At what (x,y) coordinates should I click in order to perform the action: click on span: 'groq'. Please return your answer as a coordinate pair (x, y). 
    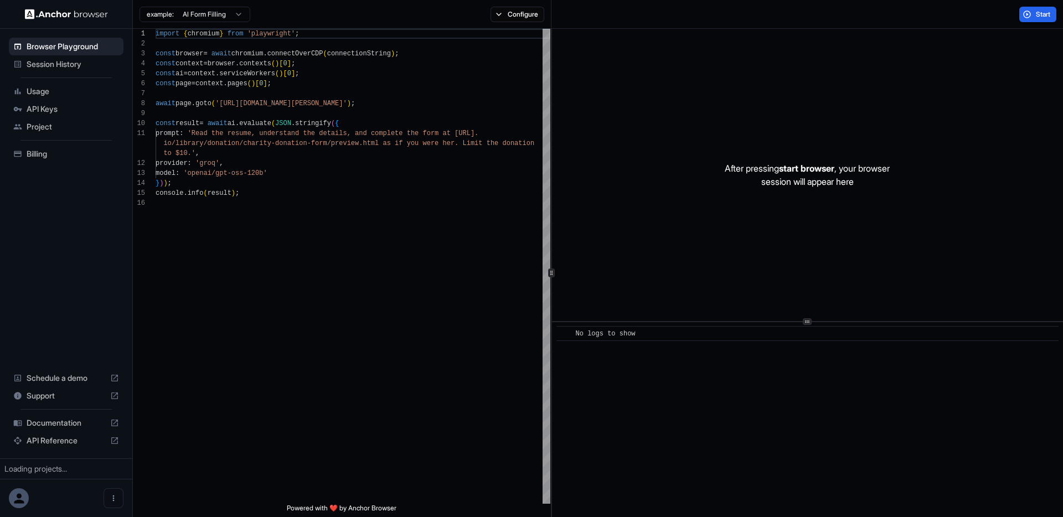
    Looking at the image, I should click on (207, 163).